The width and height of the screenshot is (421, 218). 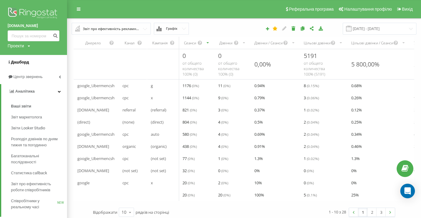 I want to click on div: 1 - 10 з 28, so click(x=337, y=212).